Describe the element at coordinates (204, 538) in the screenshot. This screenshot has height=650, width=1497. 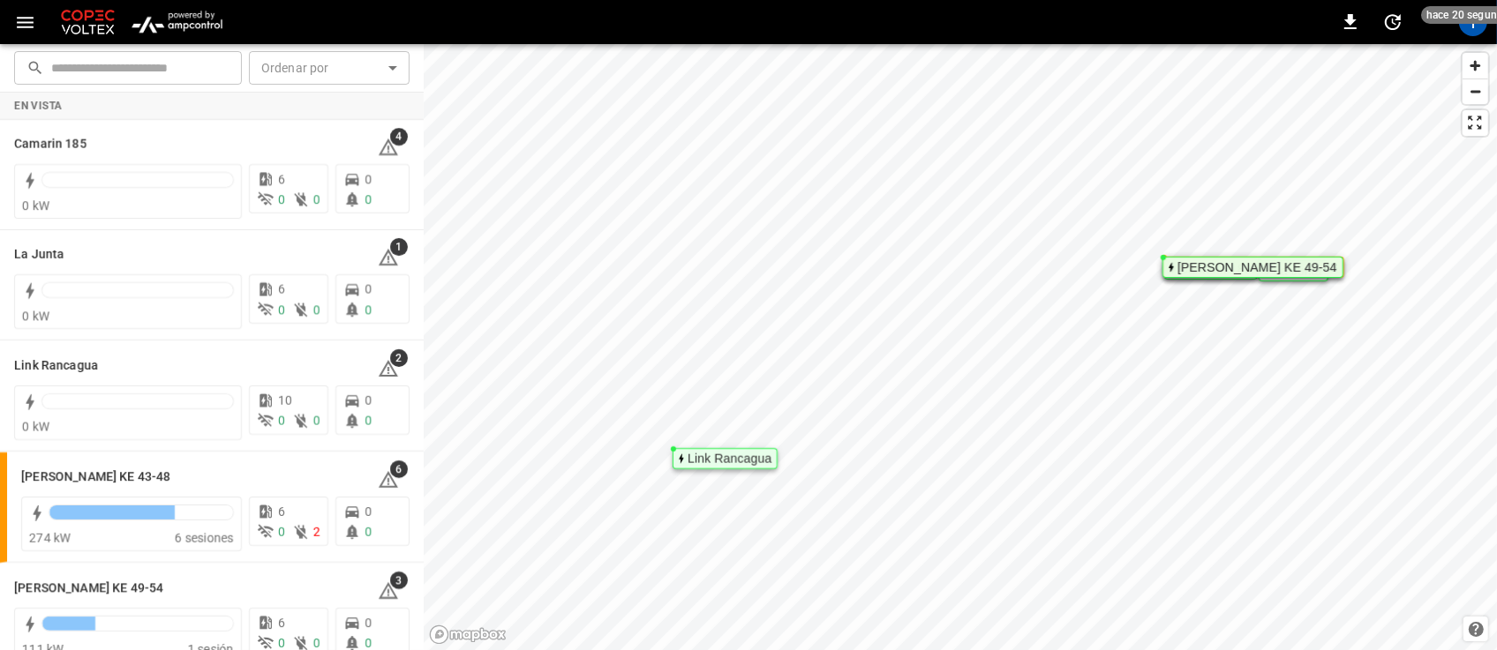
I see `span: 6 sesiones` at that location.